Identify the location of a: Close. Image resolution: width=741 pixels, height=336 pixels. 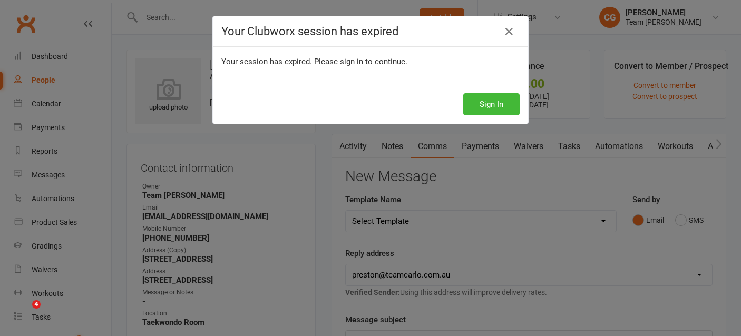
(509, 32).